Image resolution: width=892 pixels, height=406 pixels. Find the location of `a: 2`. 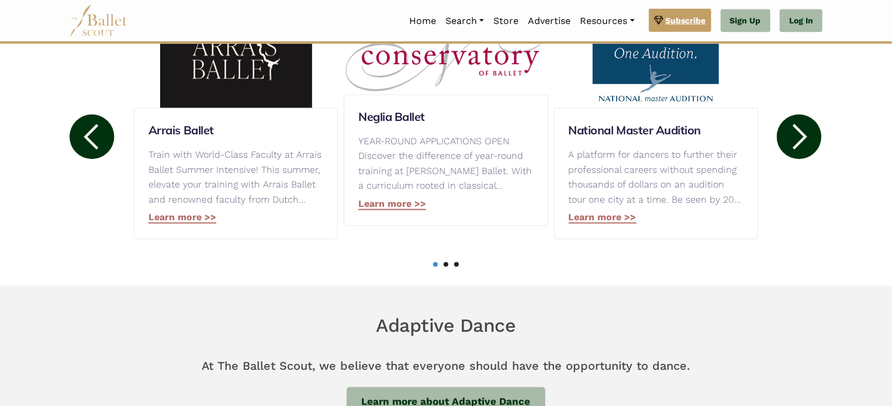

a: 2 is located at coordinates (446, 265).